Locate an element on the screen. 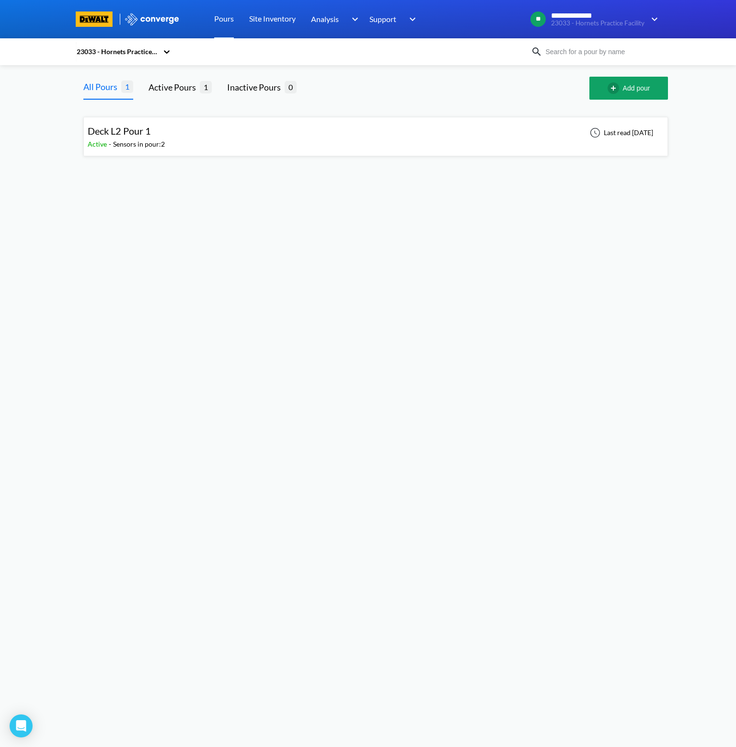 The height and width of the screenshot is (747, 736). span: Deck L2 Pour 1 is located at coordinates (119, 131).